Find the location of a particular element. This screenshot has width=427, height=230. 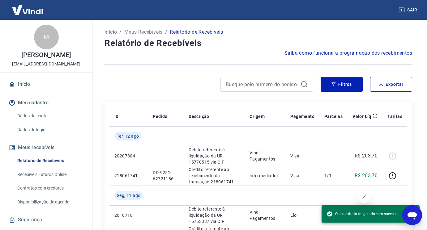

p: 1/1 is located at coordinates (333, 176).